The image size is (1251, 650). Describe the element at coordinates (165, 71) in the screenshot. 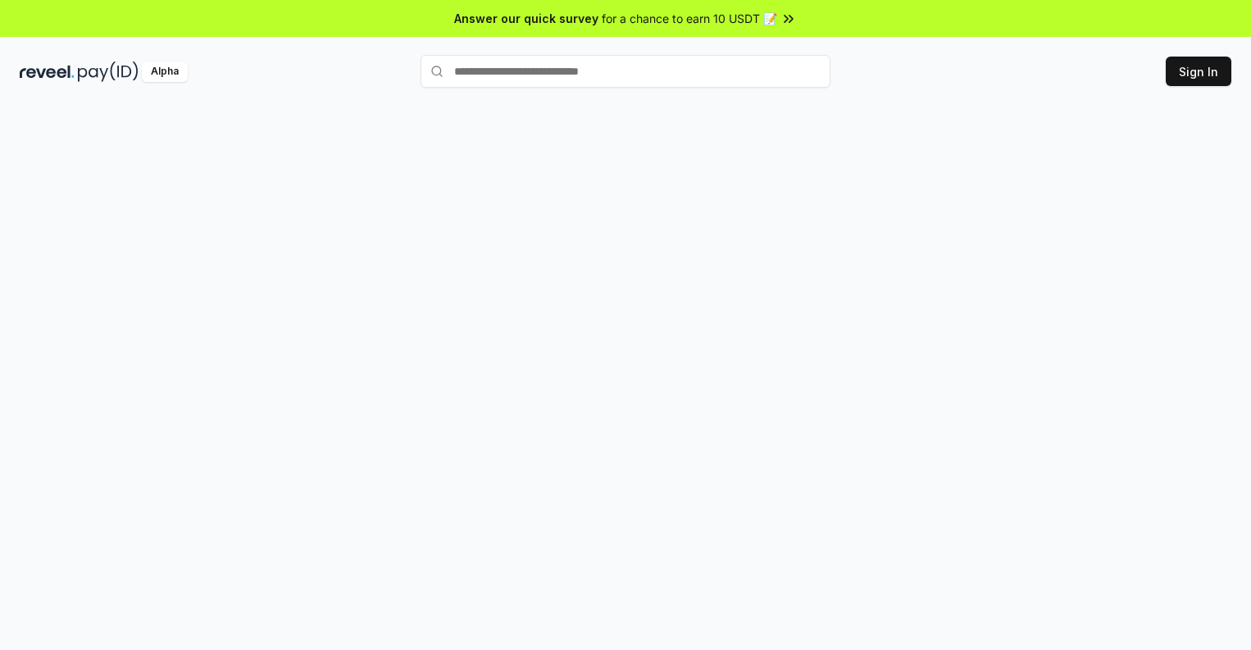

I see `div: Alpha` at that location.